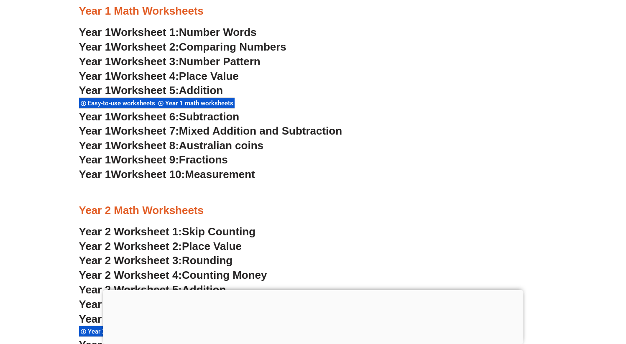  I want to click on span: Worksheet 1:, so click(145, 32).